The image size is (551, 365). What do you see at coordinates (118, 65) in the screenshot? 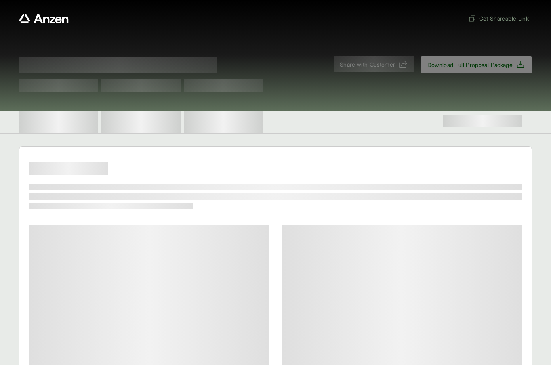
I see `span: Proposal for` at bounding box center [118, 65].